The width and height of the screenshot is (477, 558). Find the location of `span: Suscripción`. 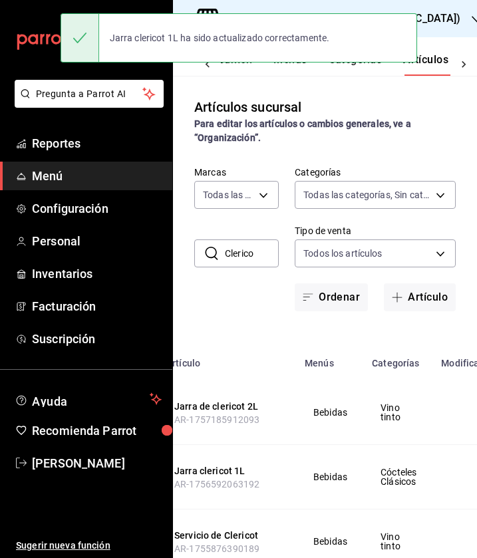

span: Suscripción is located at coordinates (96, 339).